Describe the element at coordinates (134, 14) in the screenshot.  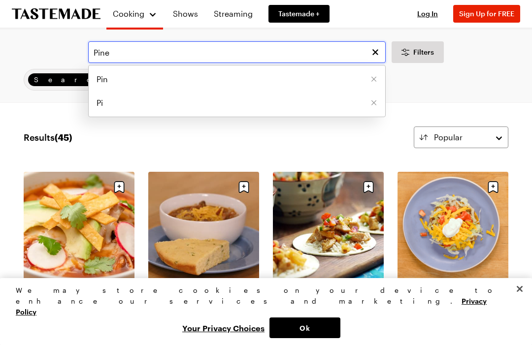
I see `button: Cooking` at that location.